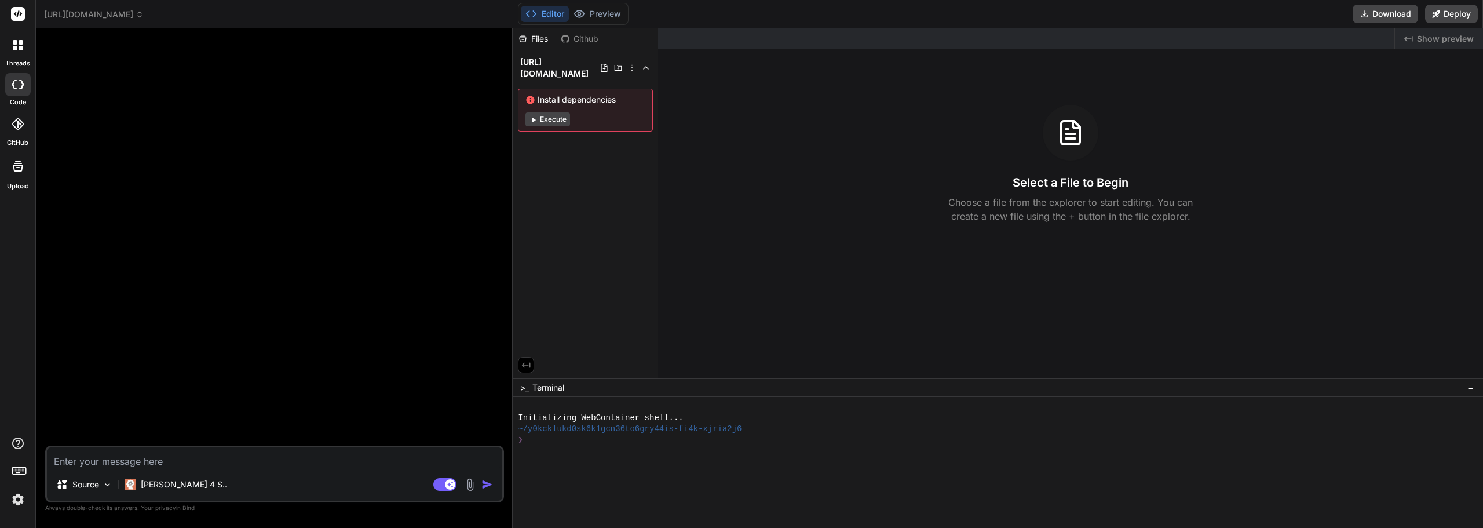 The width and height of the screenshot is (1483, 528). What do you see at coordinates (18, 499) in the screenshot?
I see `img: settings` at bounding box center [18, 499].